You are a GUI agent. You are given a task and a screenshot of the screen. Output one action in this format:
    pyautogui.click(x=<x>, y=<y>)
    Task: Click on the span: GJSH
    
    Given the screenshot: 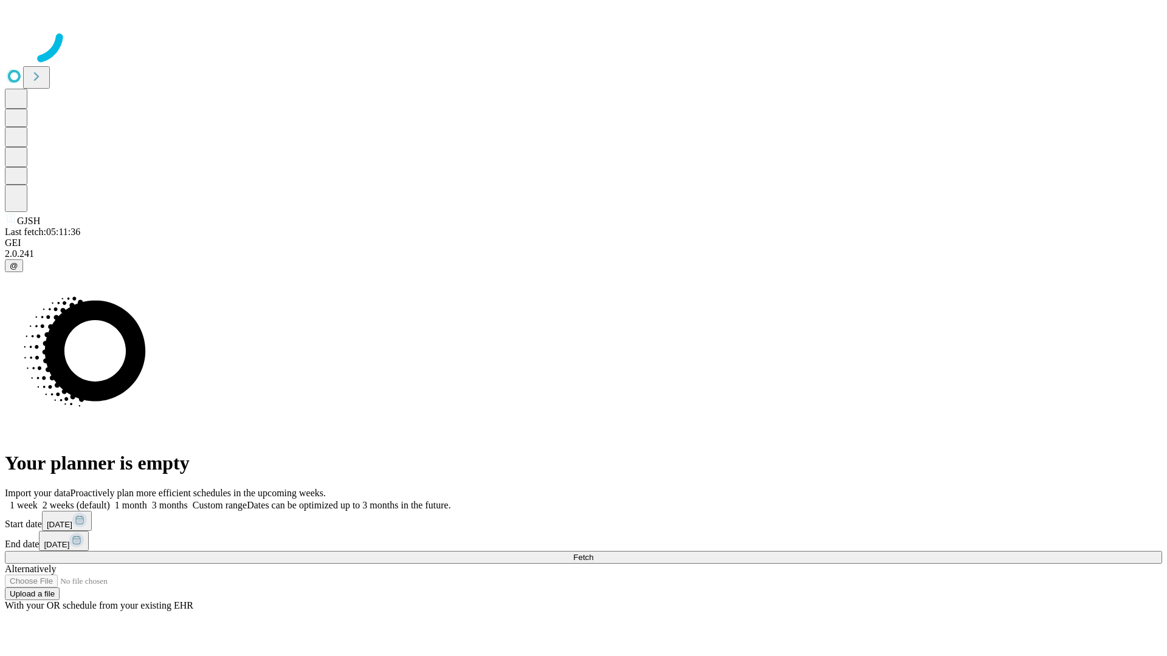 What is the action you would take?
    pyautogui.click(x=29, y=221)
    